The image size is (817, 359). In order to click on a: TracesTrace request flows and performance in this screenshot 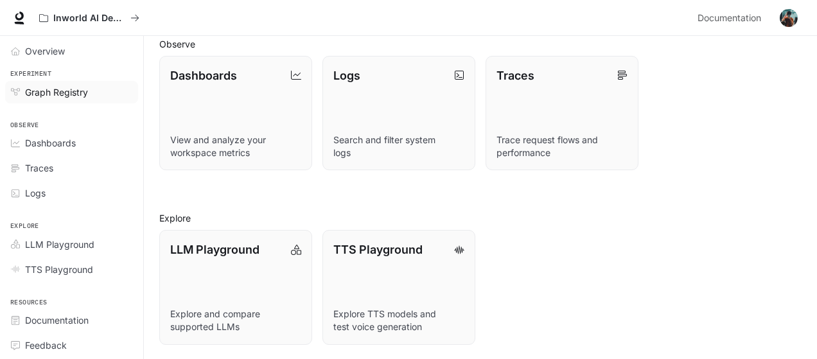, I will do `click(562, 113)`.